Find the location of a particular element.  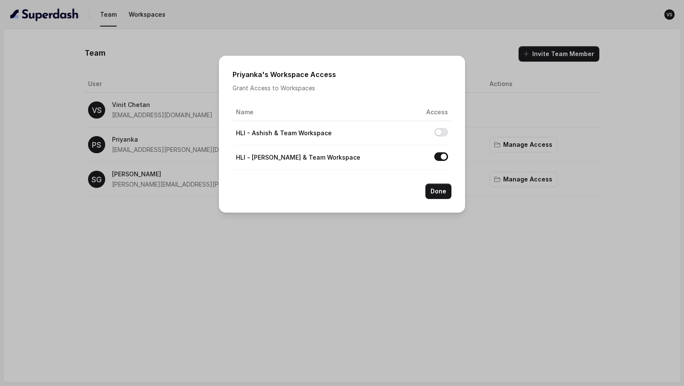

p: Grant Access to Workspaces is located at coordinates (342, 88).